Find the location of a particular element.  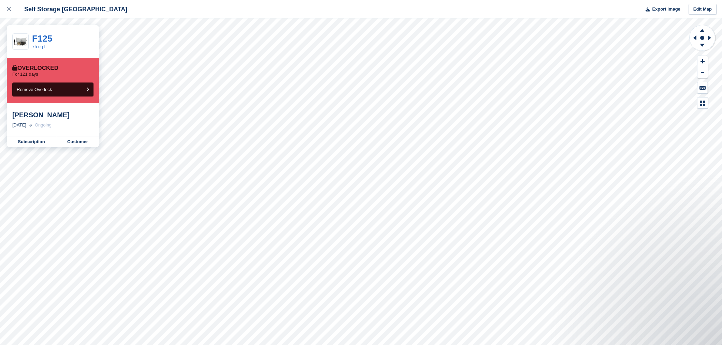

div: Overlocked is located at coordinates (35, 68).